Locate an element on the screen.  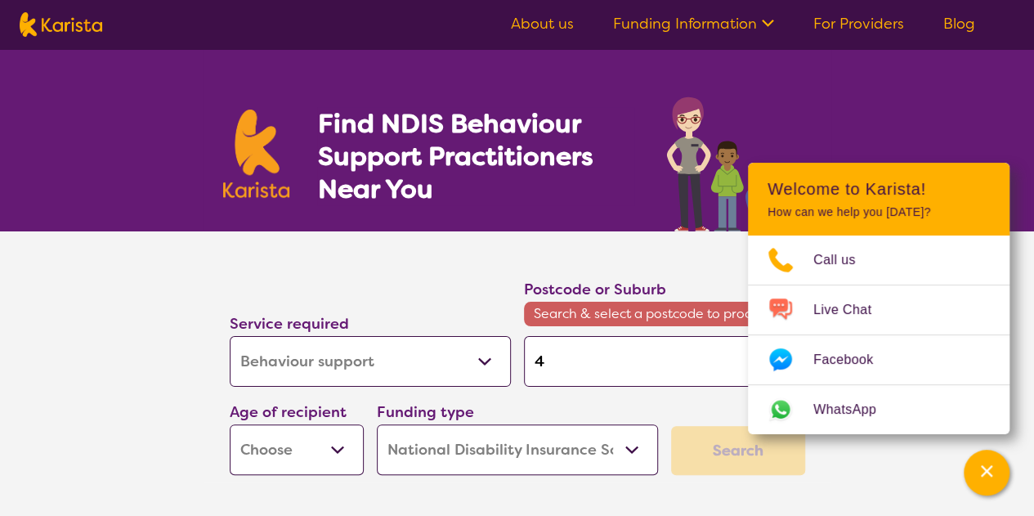
h1: Find NDIS Behaviour Support Practitioners Near You is located at coordinates (475, 156).